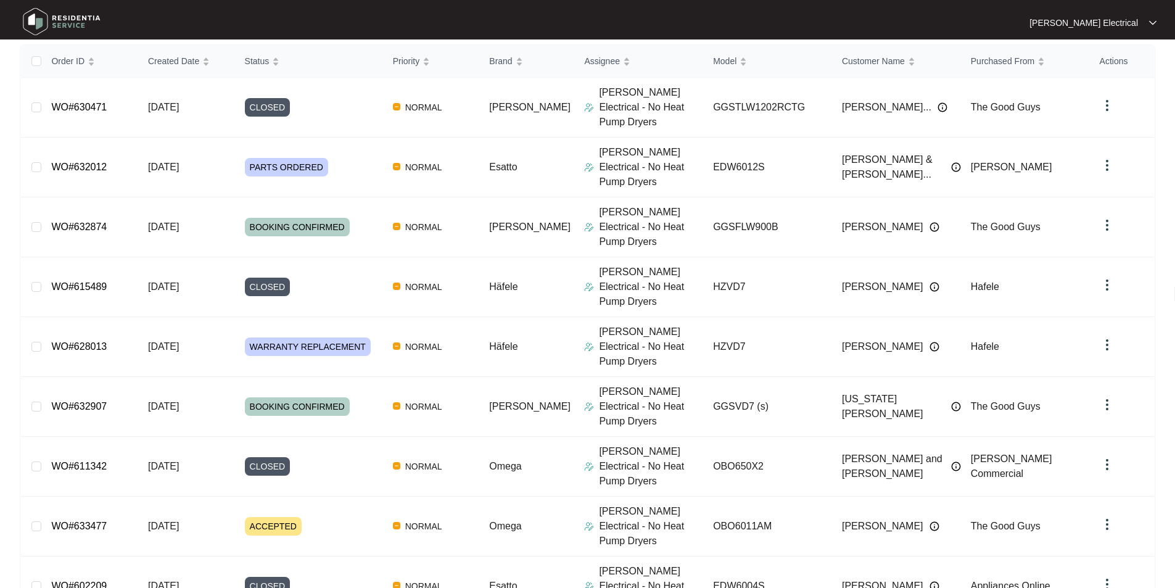  I want to click on span: Model, so click(725, 61).